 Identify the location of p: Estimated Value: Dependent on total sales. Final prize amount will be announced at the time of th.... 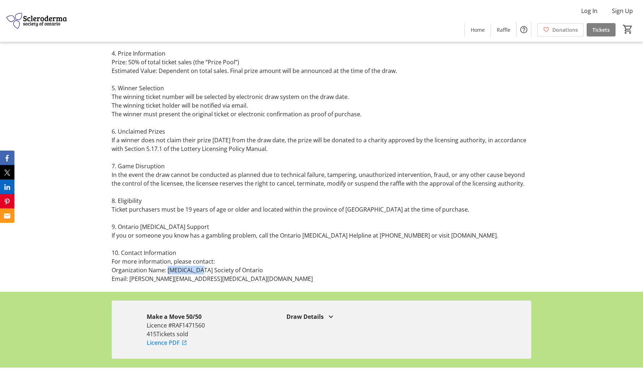
(321, 71).